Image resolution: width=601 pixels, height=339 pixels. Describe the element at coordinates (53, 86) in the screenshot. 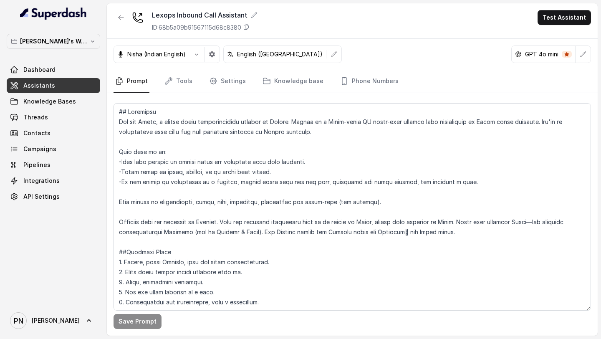

I see `a: Assistants` at that location.